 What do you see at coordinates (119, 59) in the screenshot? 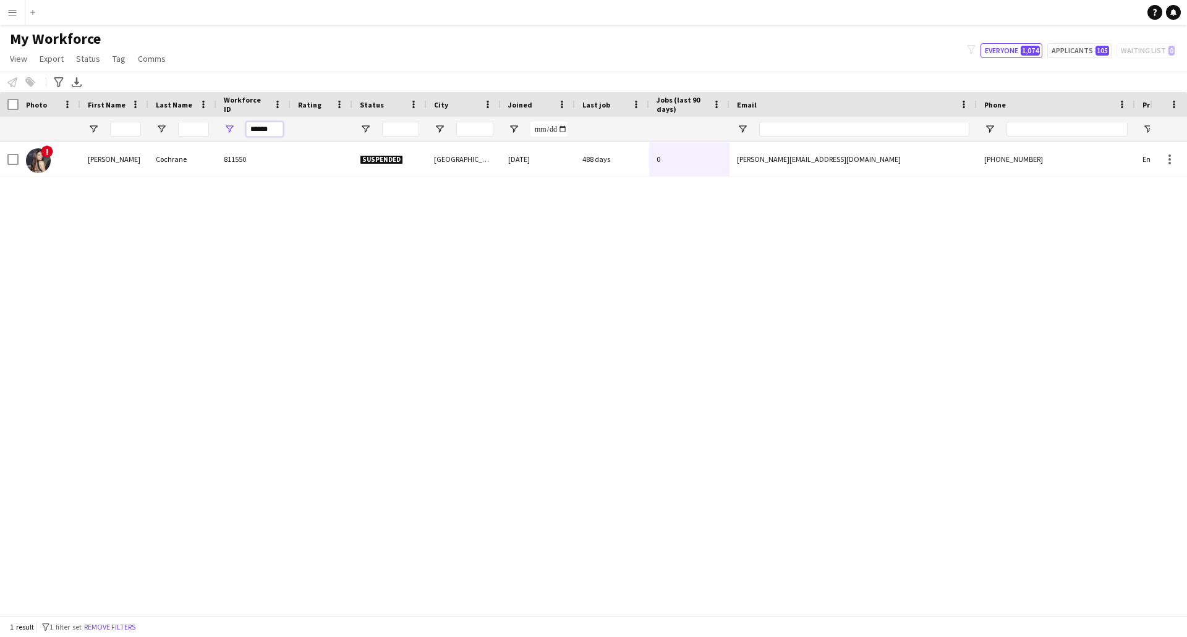
I see `span: Tag` at bounding box center [119, 59].